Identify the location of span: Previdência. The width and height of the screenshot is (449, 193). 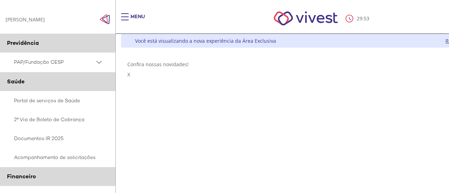
(23, 43).